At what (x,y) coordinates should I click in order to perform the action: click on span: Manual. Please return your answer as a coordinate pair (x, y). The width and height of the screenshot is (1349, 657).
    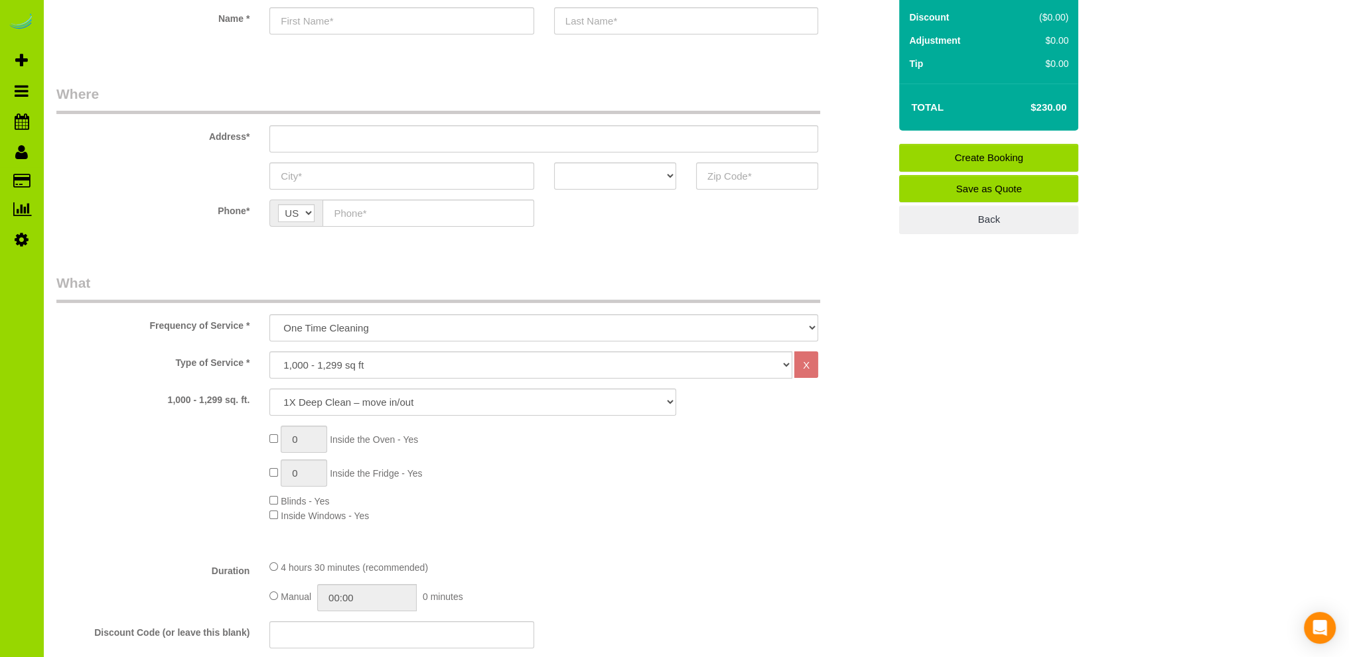
    Looking at the image, I should click on (296, 597).